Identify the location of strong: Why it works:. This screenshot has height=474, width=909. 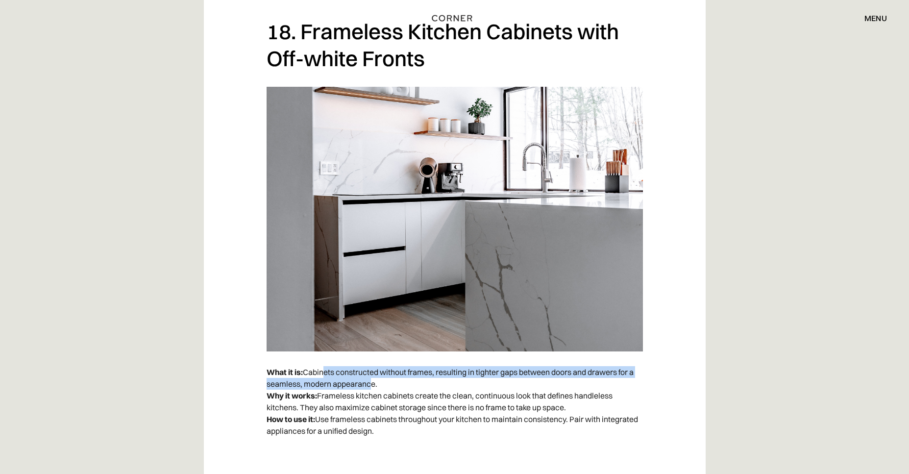
(292, 396).